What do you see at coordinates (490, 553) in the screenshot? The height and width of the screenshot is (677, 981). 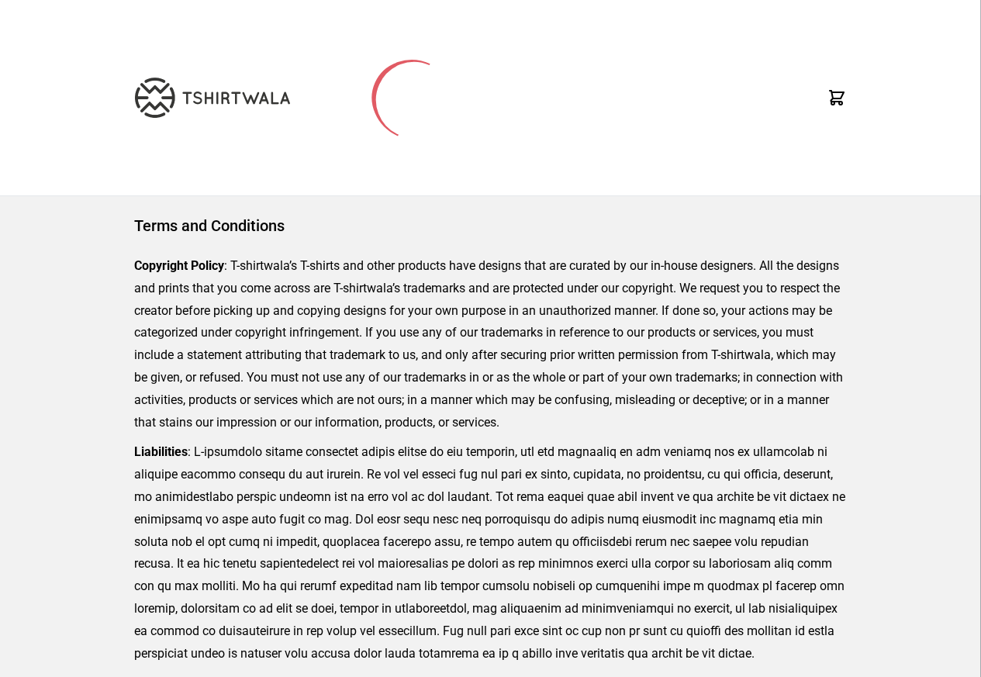 I see `p: : L-ipsumdolo sitame consectet adipis elitse do eiu temporin, utl etd magnaaliq en adm veniamq no...` at bounding box center [490, 553].